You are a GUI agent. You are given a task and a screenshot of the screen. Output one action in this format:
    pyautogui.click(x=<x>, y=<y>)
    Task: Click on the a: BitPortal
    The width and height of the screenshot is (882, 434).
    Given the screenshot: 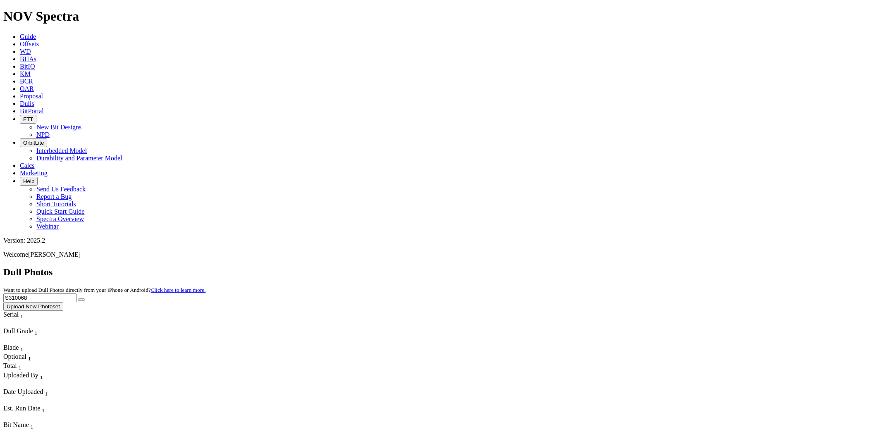 What is the action you would take?
    pyautogui.click(x=32, y=111)
    